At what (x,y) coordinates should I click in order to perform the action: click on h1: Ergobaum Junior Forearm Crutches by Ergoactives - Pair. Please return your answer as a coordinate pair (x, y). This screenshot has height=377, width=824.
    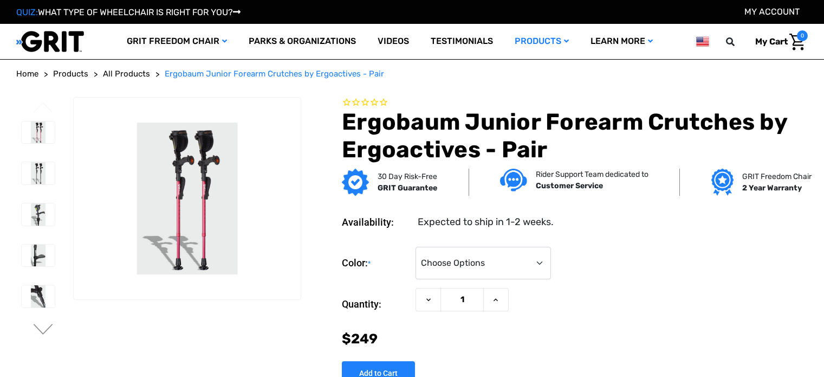
    Looking at the image, I should click on (575, 136).